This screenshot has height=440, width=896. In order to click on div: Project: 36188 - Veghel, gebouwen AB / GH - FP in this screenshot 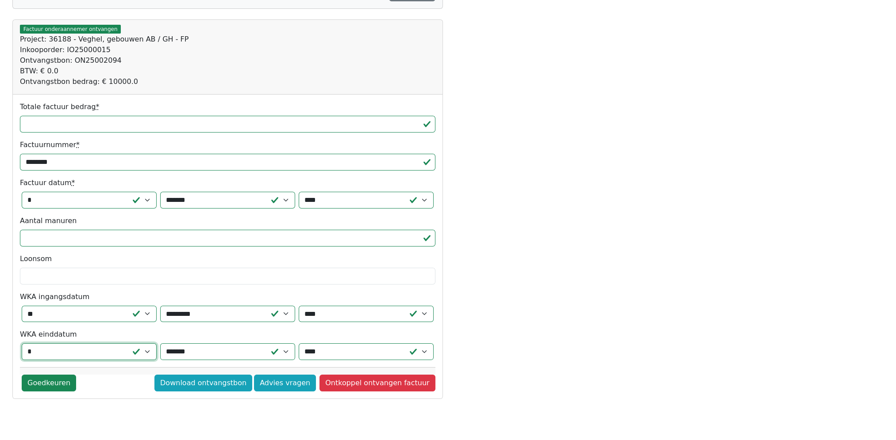, I will do `click(227, 39)`.